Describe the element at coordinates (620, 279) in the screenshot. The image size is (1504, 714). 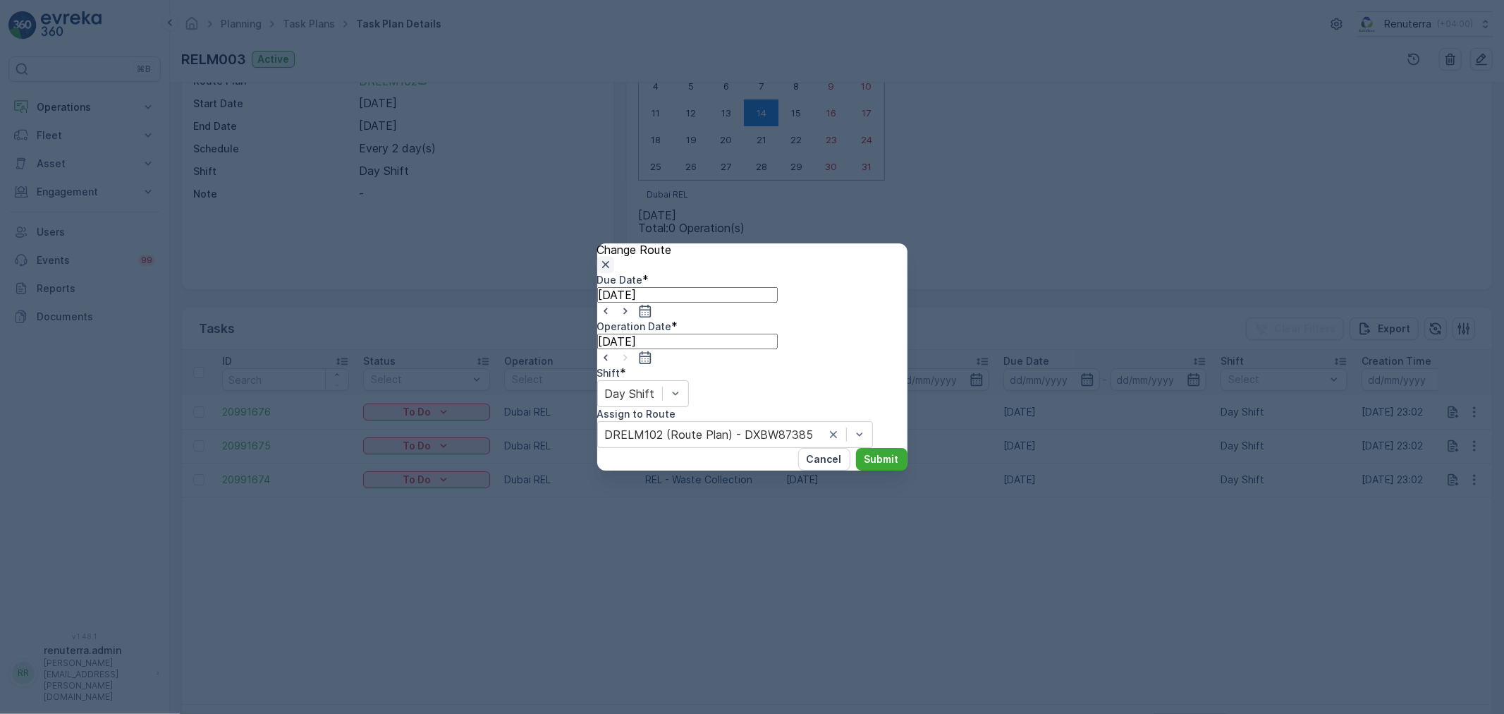
I see `label: Due Date` at that location.